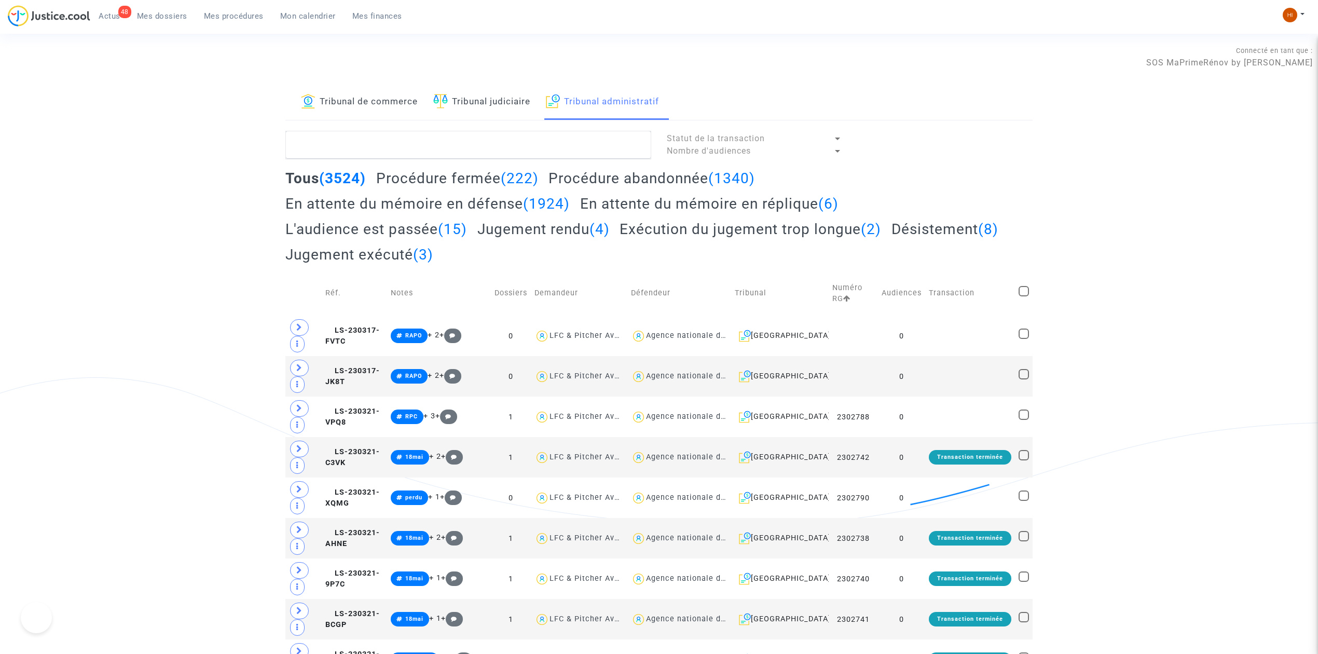  What do you see at coordinates (352, 498) in the screenshot?
I see `span: LS-230321-XQMG` at bounding box center [352, 498].